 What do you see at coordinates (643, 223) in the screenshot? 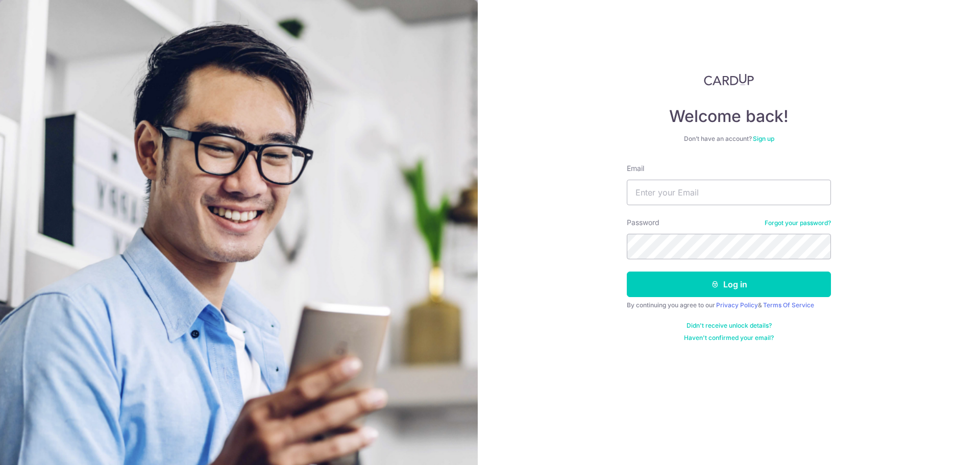
I see `label: Password` at bounding box center [643, 223].